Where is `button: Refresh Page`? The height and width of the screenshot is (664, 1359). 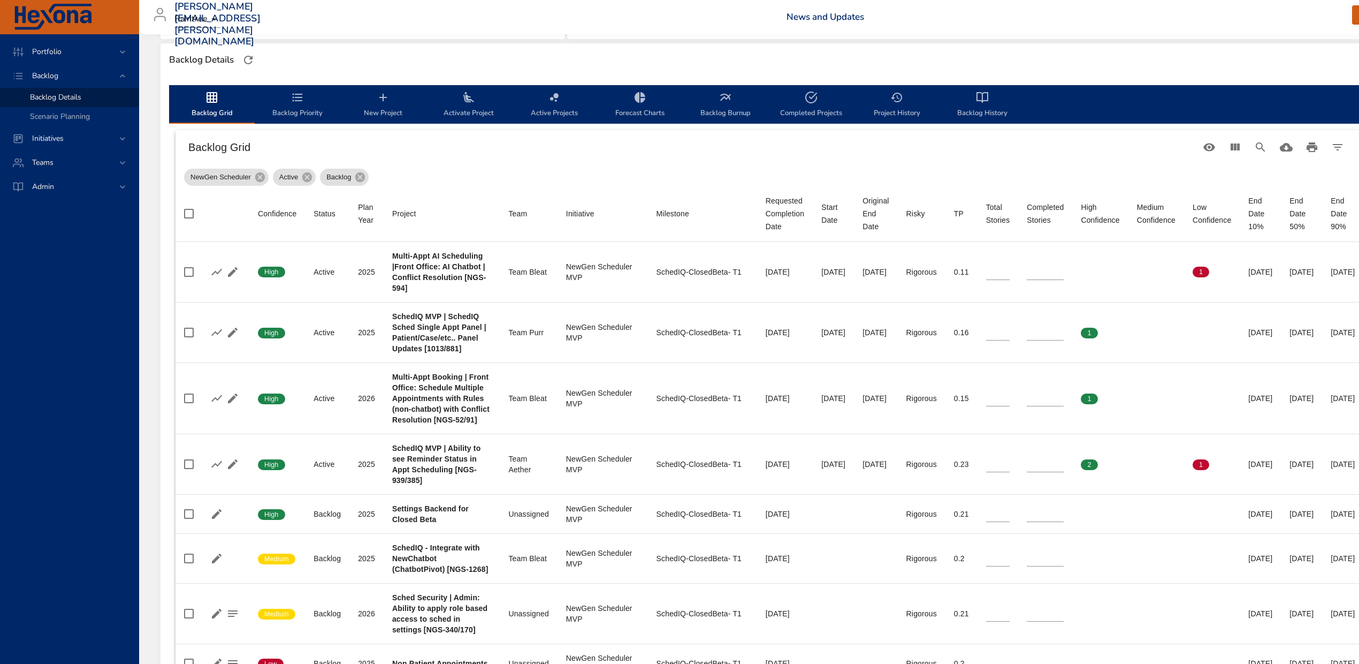 button: Refresh Page is located at coordinates (248, 60).